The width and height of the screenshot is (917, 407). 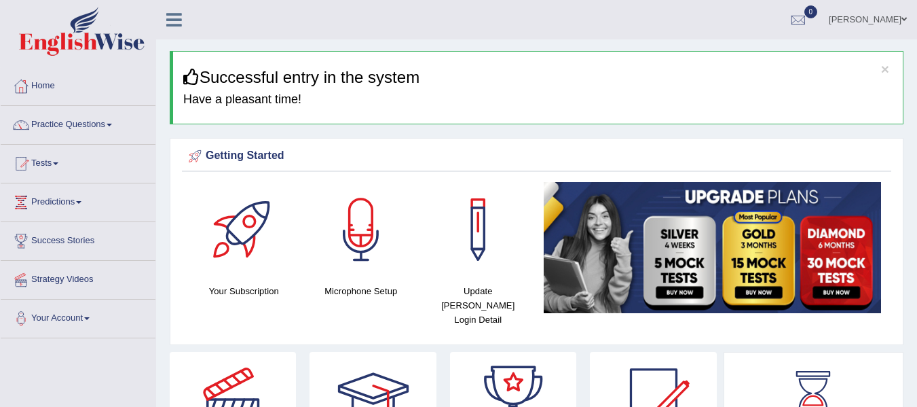 I want to click on h4: Your Subscription, so click(x=244, y=291).